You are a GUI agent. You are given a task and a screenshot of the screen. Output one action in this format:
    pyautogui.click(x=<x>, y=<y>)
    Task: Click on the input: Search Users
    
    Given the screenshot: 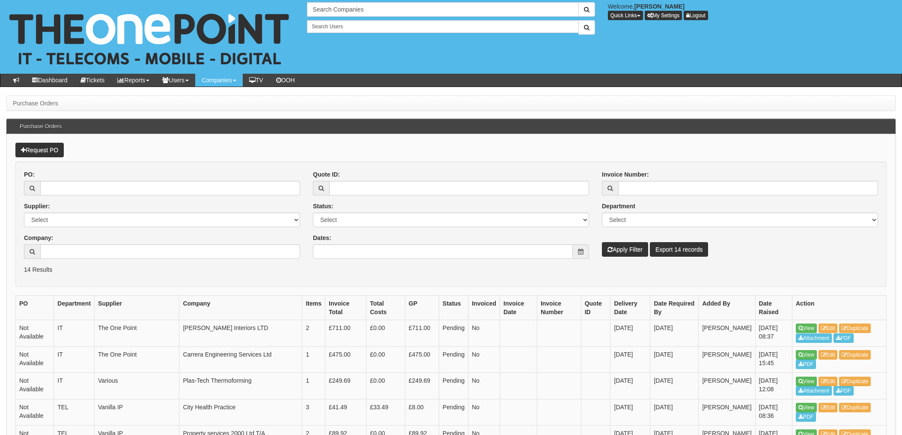 What is the action you would take?
    pyautogui.click(x=443, y=27)
    